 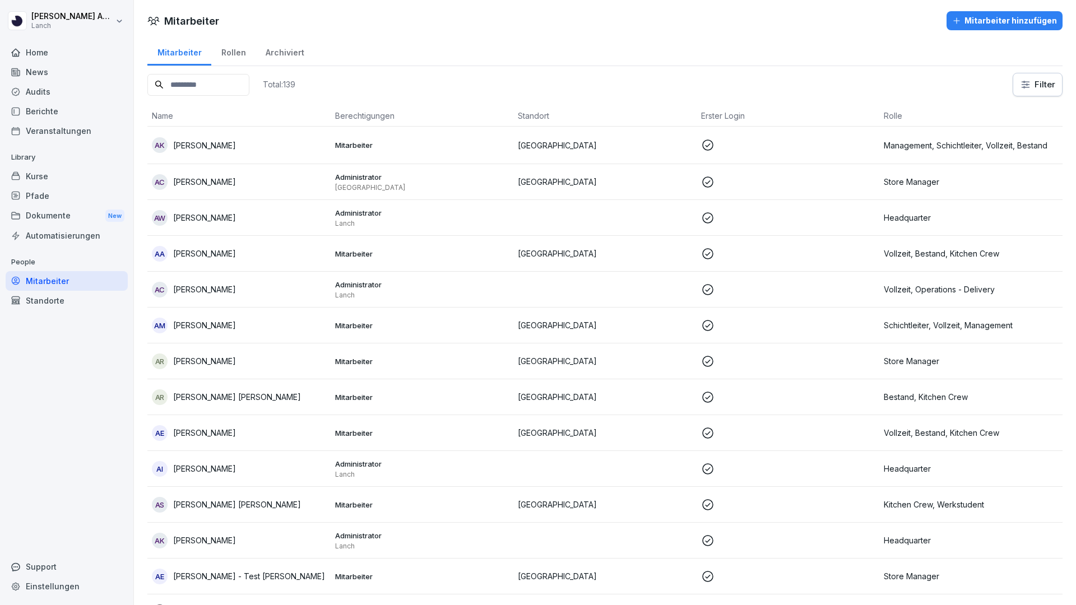 I want to click on div: AR, so click(x=160, y=397).